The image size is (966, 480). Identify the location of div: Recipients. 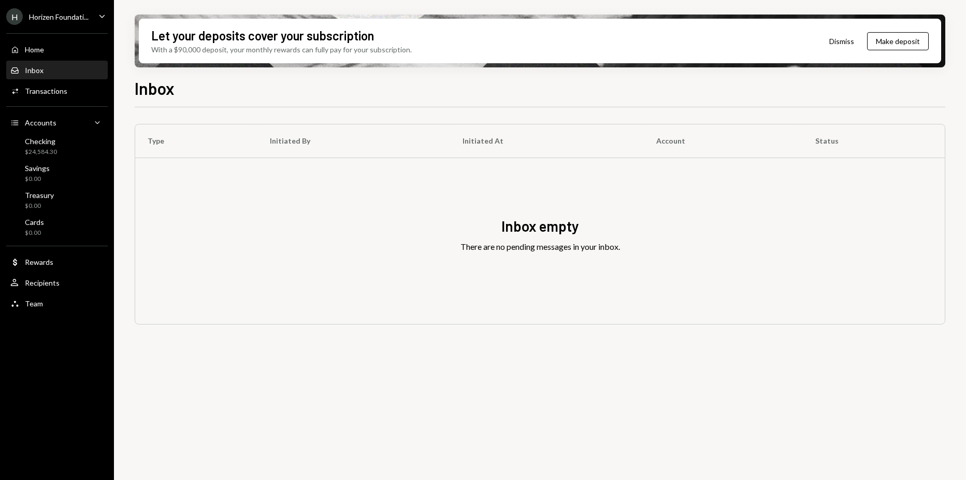
(42, 282).